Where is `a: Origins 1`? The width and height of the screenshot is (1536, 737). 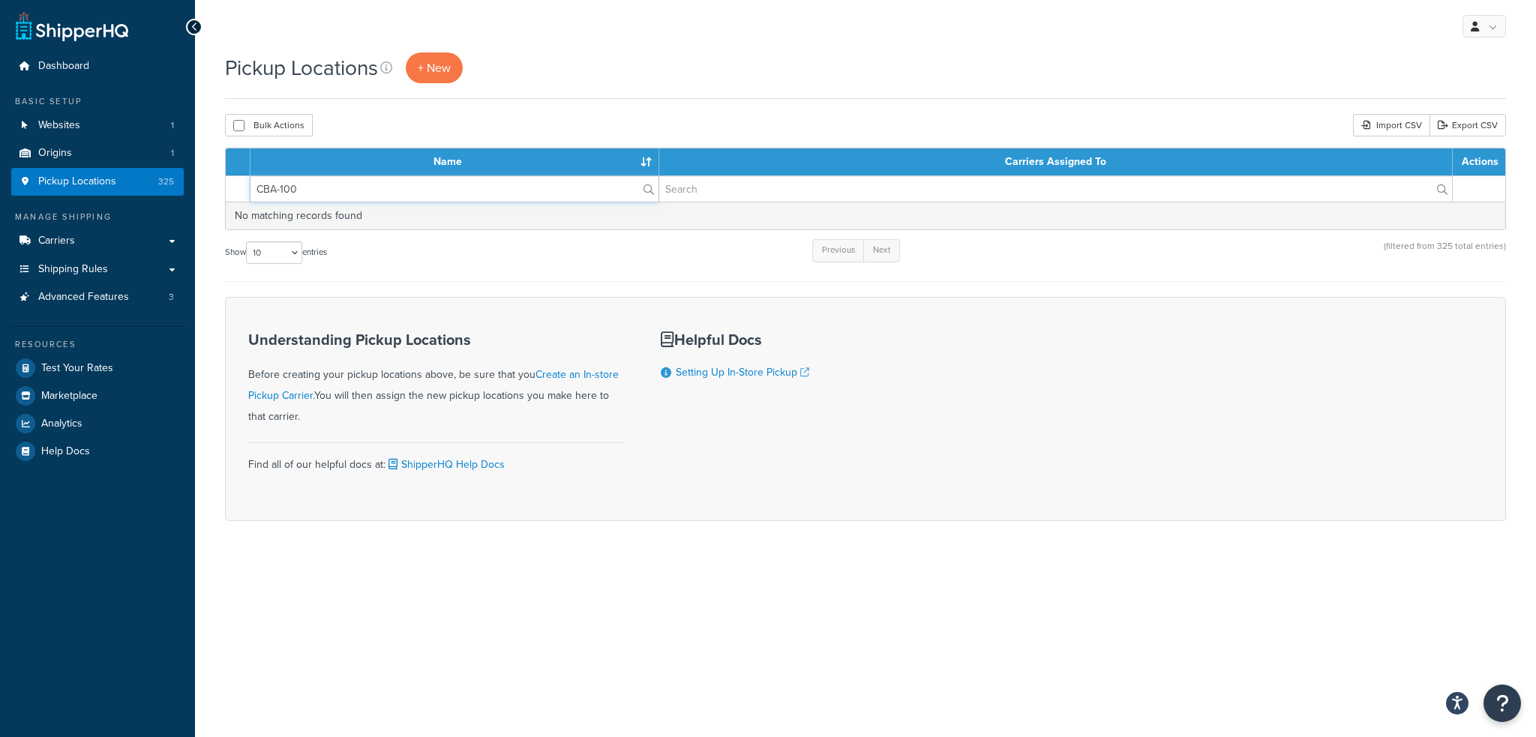 a: Origins 1 is located at coordinates (97, 153).